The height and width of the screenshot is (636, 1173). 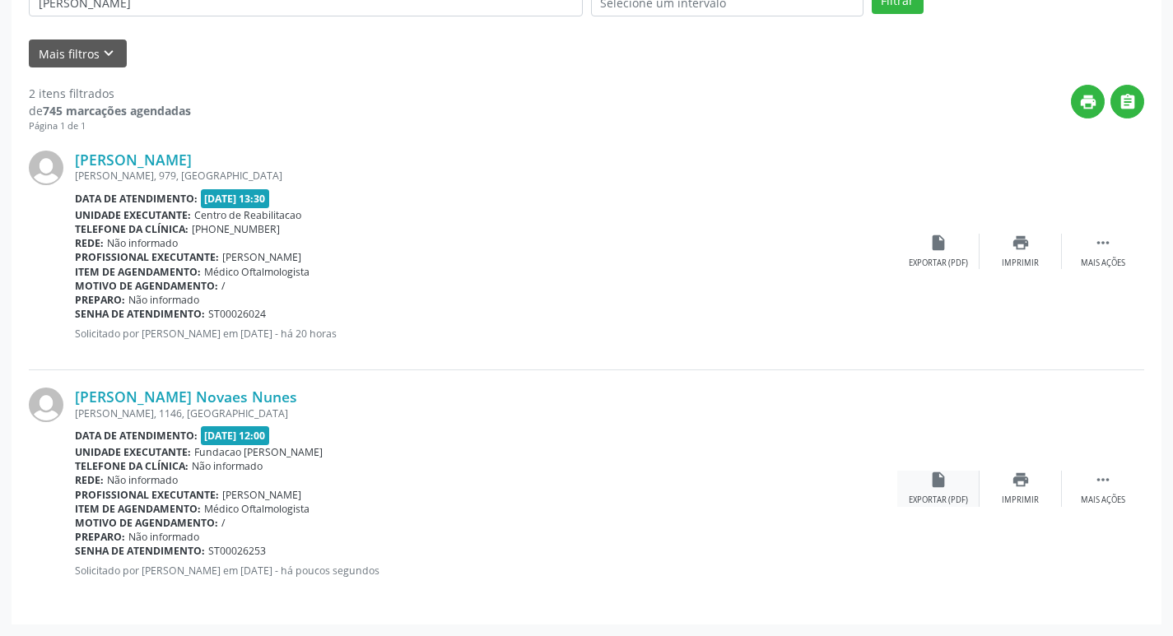 What do you see at coordinates (237, 314) in the screenshot?
I see `span: ST00026024` at bounding box center [237, 314].